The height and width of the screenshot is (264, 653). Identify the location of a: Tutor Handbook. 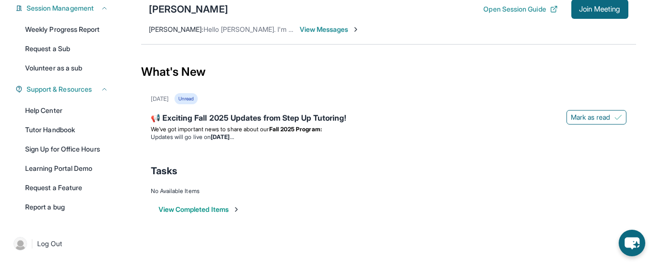
(67, 130).